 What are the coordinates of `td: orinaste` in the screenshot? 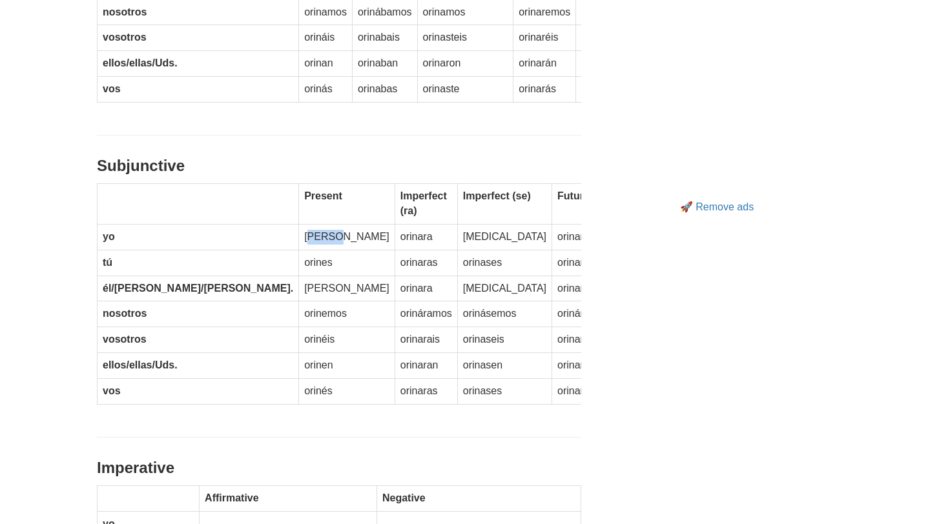 It's located at (465, 90).